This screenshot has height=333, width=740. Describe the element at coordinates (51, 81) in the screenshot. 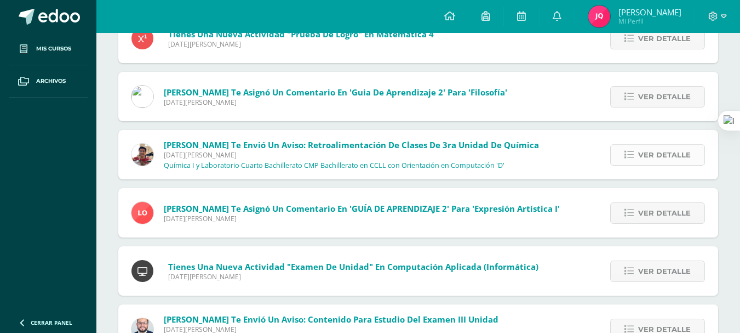

I see `span: Archivos` at that location.